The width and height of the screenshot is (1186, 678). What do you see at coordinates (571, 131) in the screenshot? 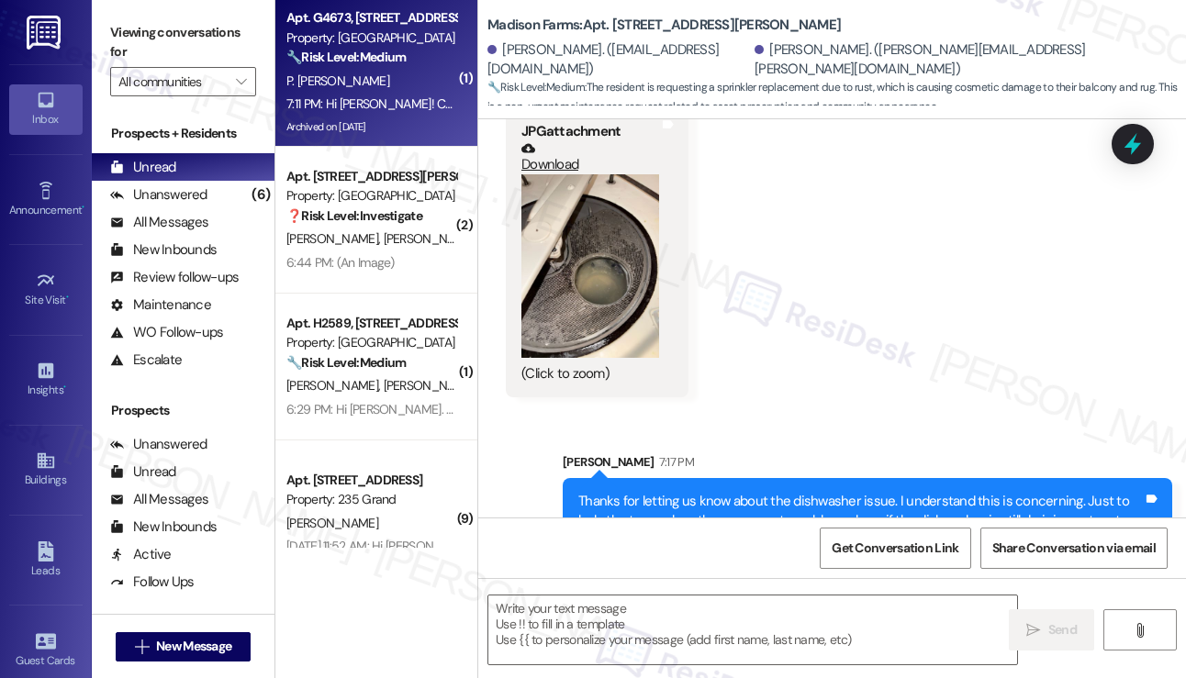
I see `b: JPG attachment` at bounding box center [571, 131].